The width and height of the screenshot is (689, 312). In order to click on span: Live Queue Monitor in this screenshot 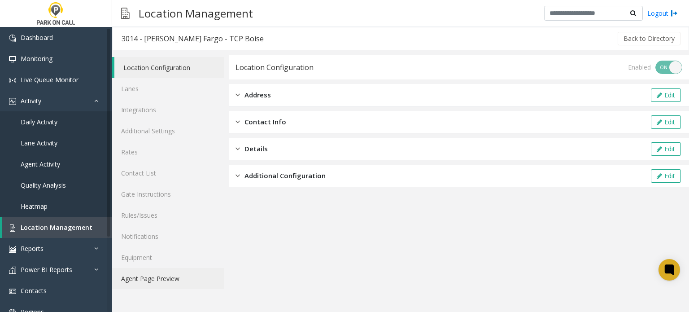, I will do `click(49, 79)`.